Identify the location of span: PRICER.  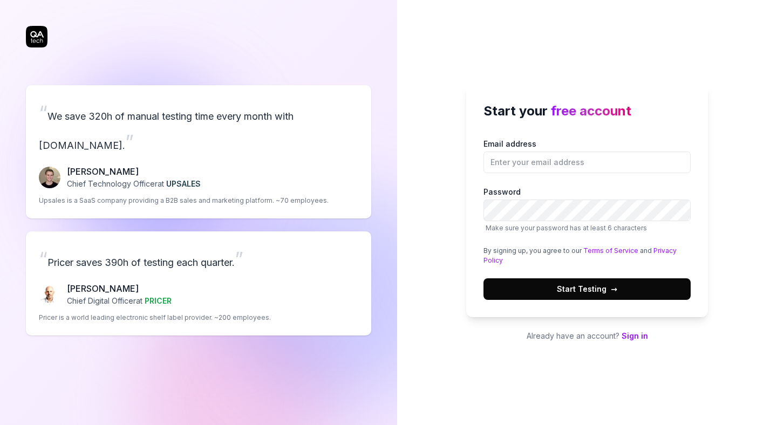
(158, 300).